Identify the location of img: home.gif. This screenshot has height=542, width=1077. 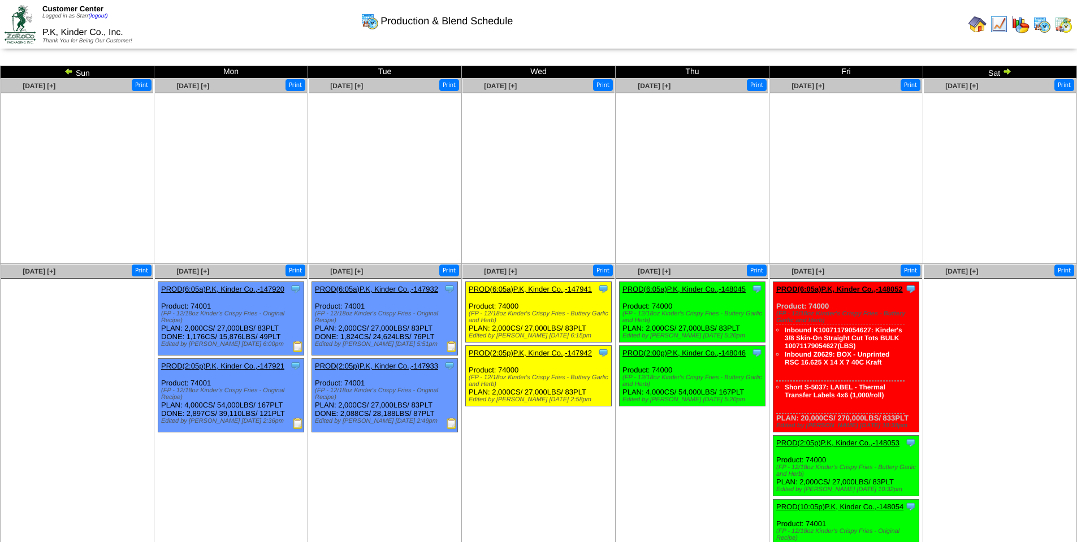
(978, 24).